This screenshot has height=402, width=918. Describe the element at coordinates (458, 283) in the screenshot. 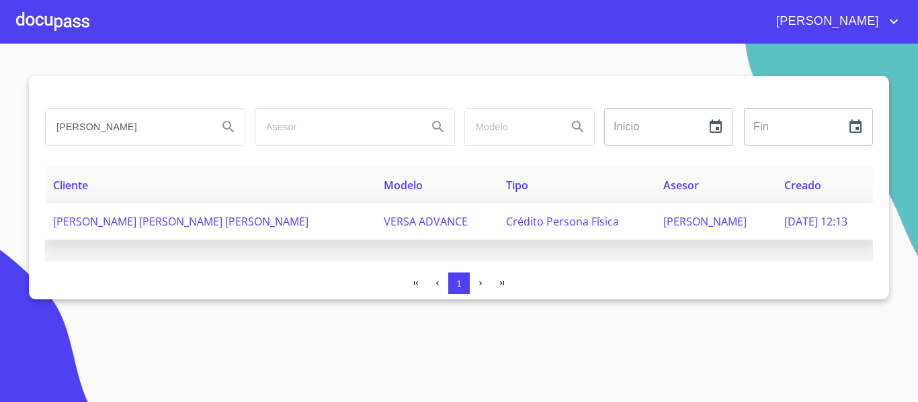

I see `span: 1` at that location.